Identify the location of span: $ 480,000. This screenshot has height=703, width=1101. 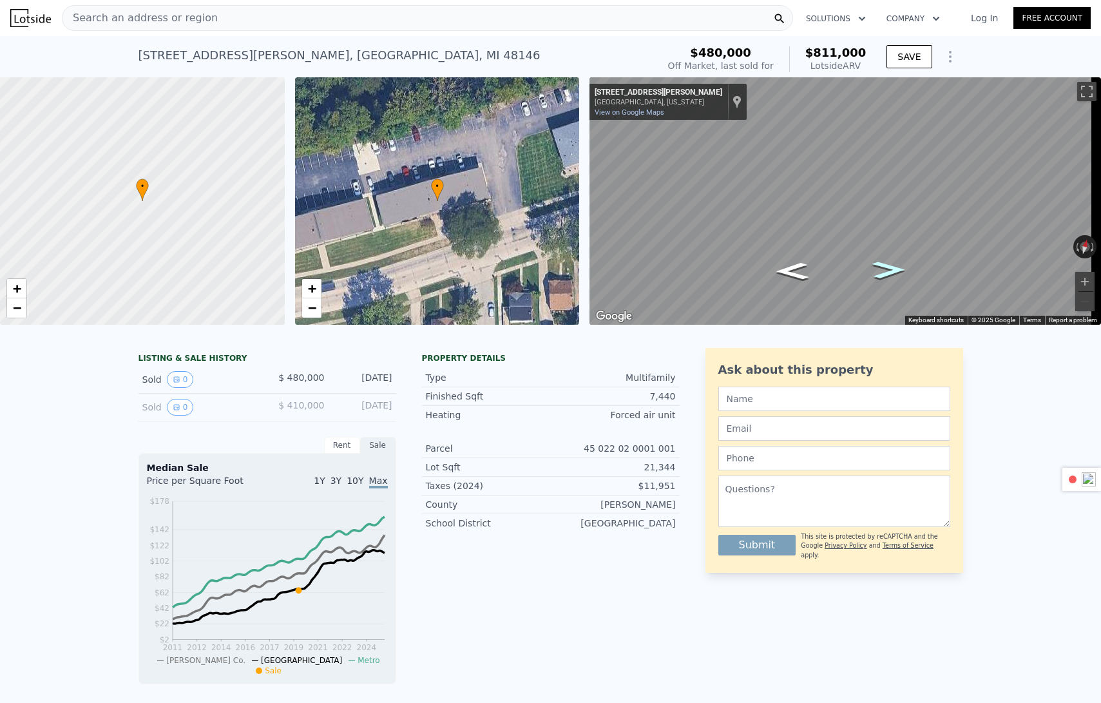
(301, 377).